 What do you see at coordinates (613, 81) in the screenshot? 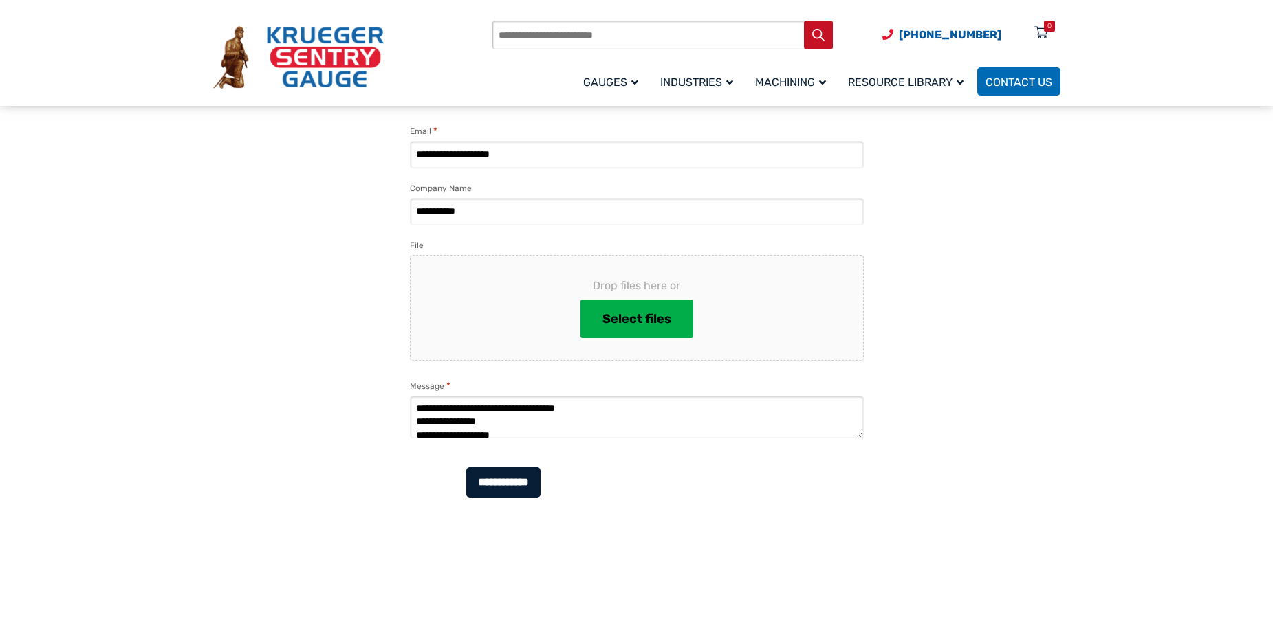
I see `a: Gauges` at bounding box center [613, 81].